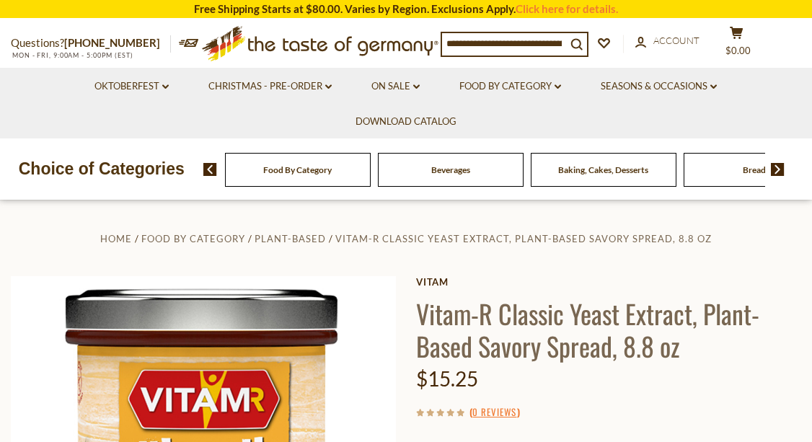  Describe the element at coordinates (736, 44) in the screenshot. I see `button: $0.00` at that location.